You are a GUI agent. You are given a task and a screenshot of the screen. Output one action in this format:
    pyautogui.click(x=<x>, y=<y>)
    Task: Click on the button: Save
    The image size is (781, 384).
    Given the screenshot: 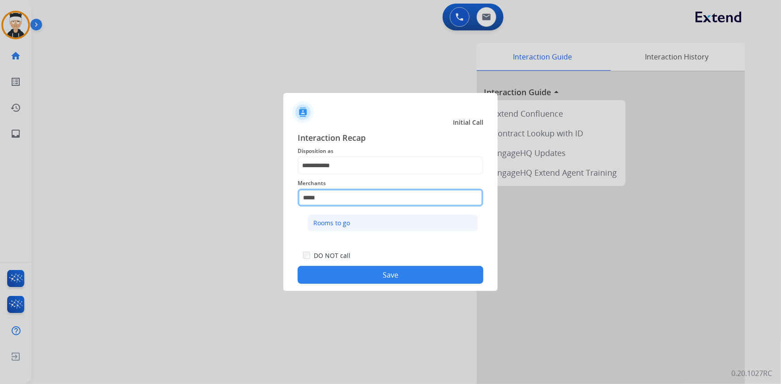 What is the action you would take?
    pyautogui.click(x=390, y=275)
    